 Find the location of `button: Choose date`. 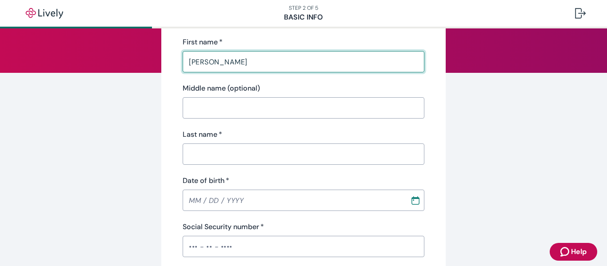

button: Choose date is located at coordinates (416, 201).